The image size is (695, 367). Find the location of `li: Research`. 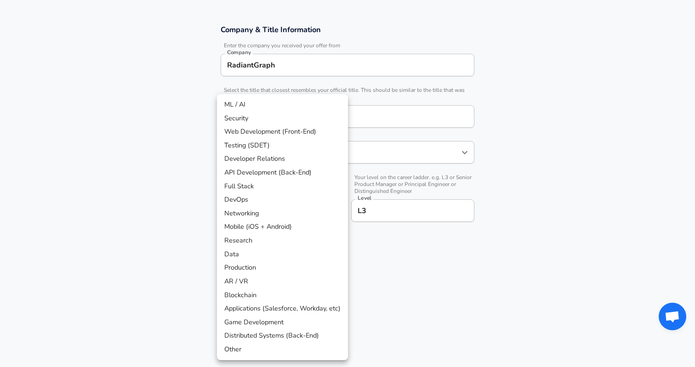

li: Research is located at coordinates (282, 241).